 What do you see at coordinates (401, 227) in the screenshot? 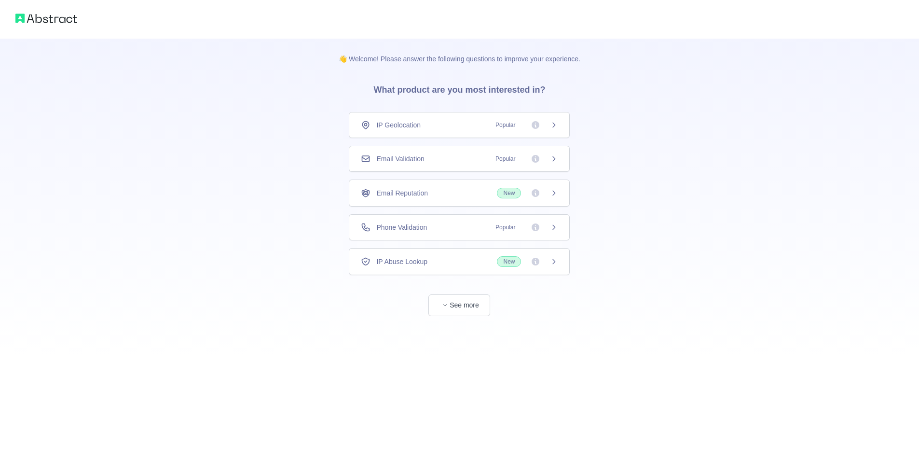
I see `span: Phone Validation` at bounding box center [401, 227].